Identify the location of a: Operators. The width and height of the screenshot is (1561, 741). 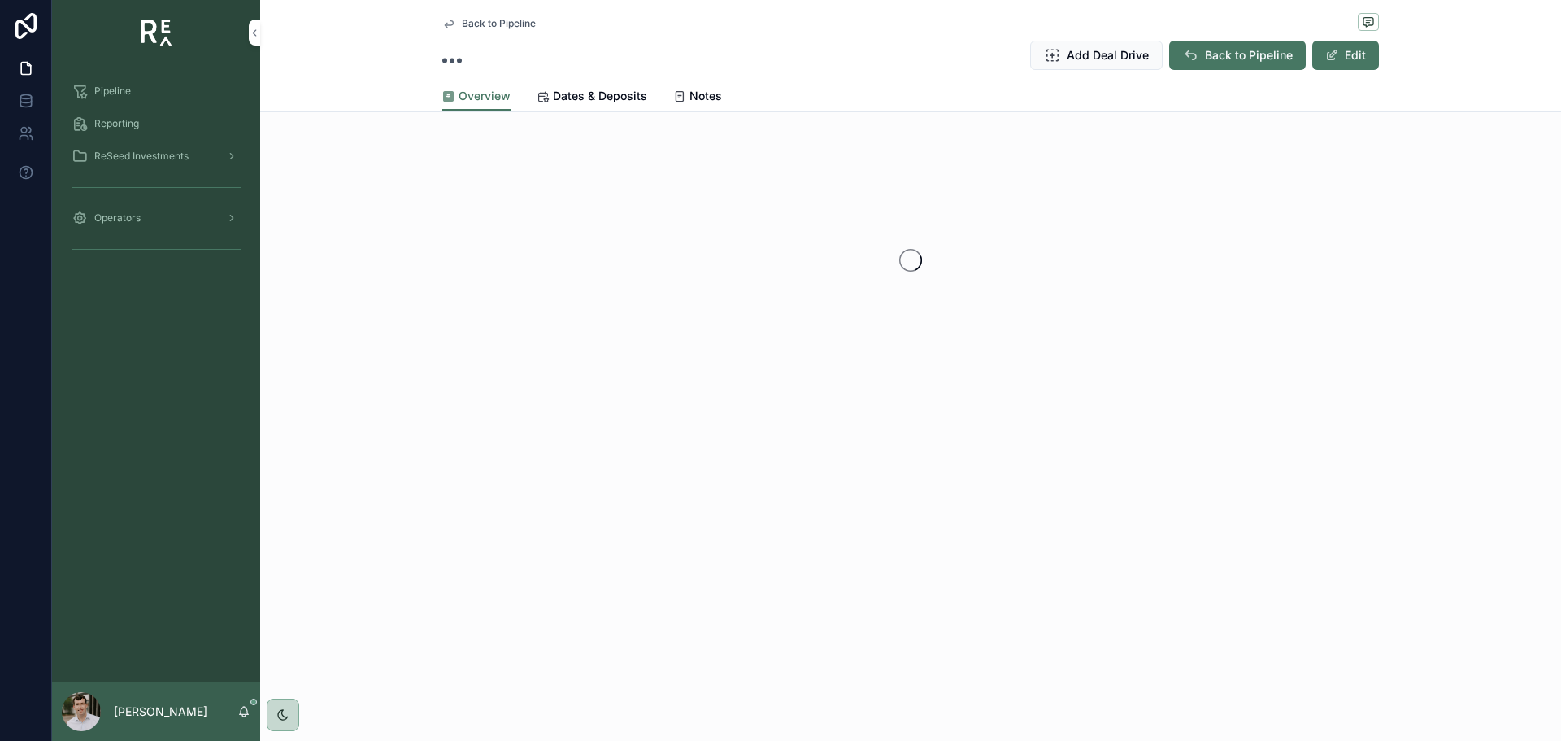
(156, 218).